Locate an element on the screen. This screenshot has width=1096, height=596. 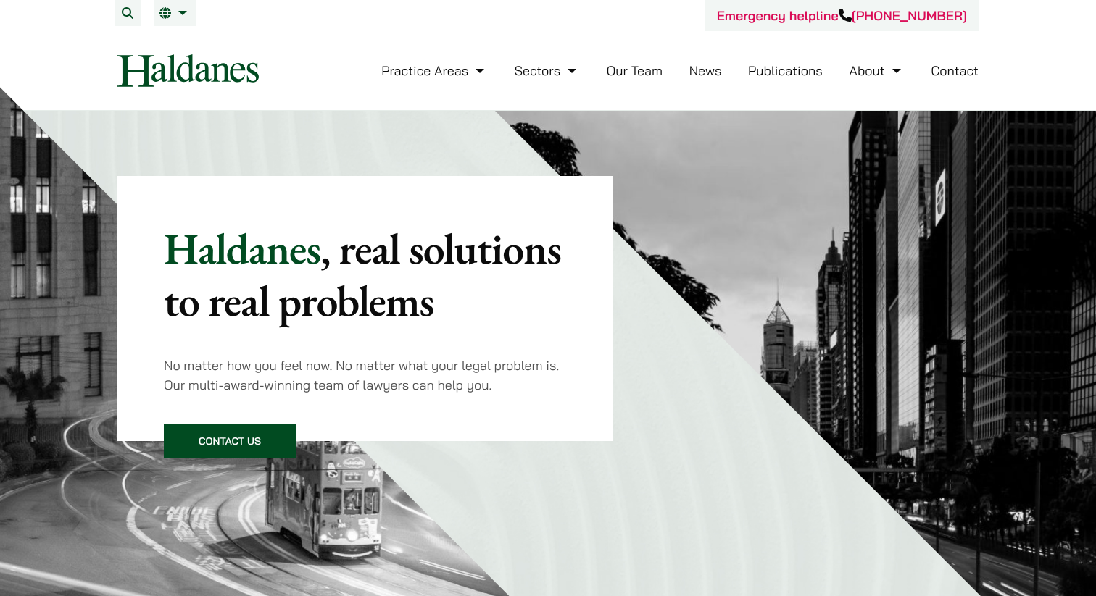
a: Publications is located at coordinates (785, 70).